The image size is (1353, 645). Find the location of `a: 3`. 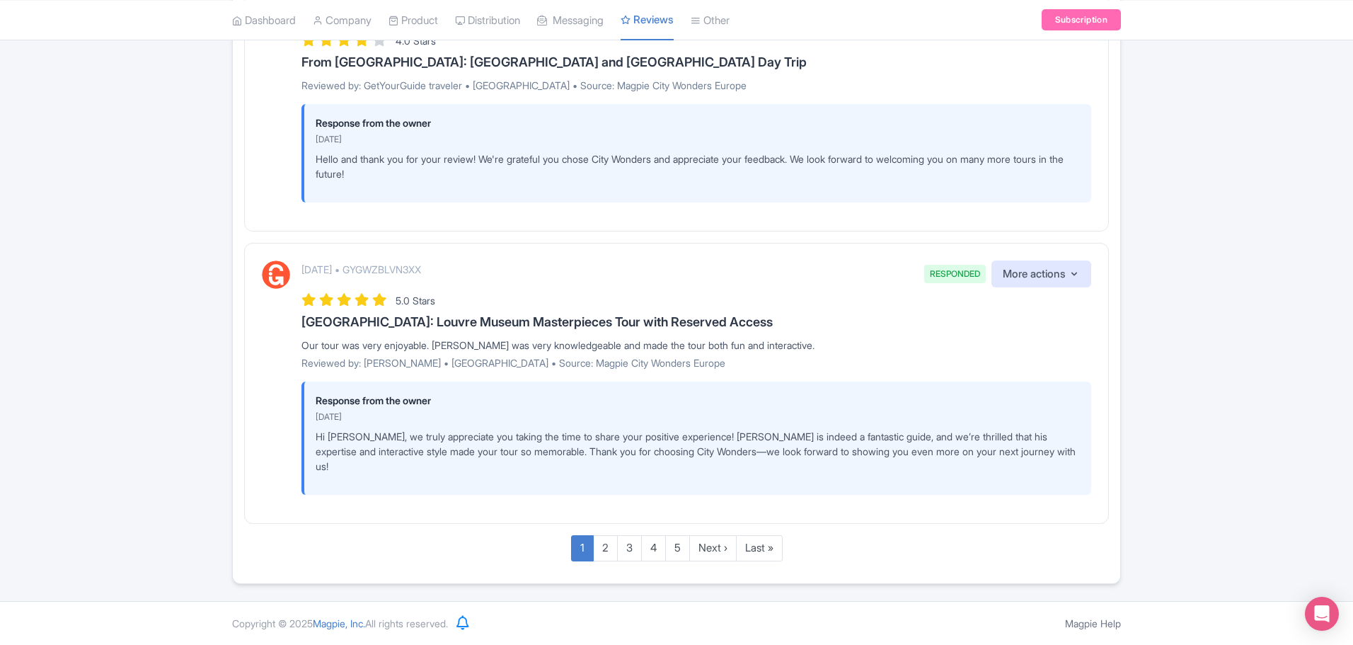

a: 3 is located at coordinates (629, 548).